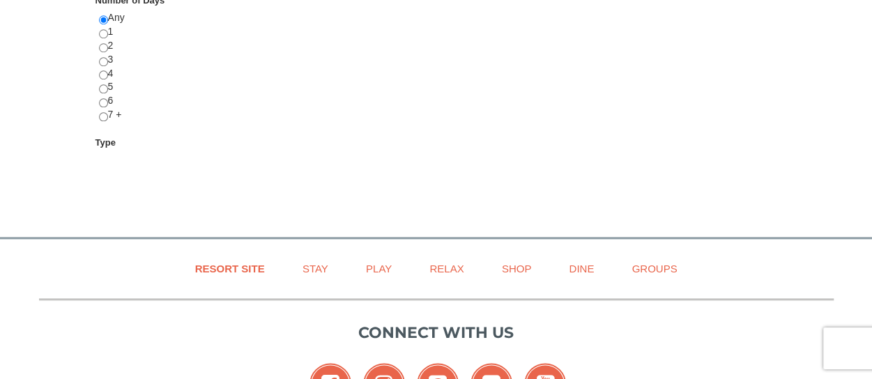  Describe the element at coordinates (315, 268) in the screenshot. I see `a: Stay` at that location.